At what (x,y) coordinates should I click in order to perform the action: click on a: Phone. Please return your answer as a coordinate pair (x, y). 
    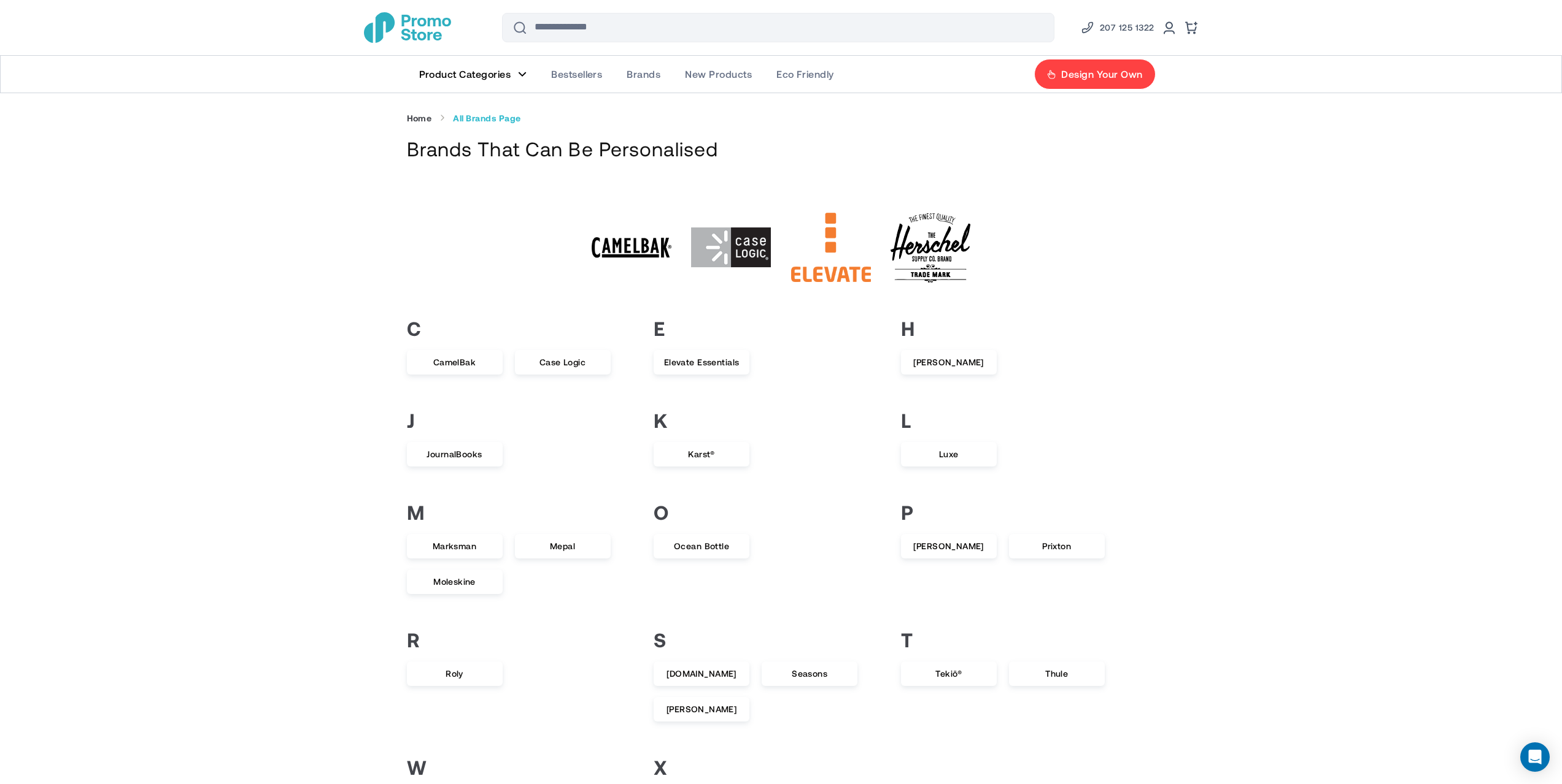
    Looking at the image, I should click on (1117, 28).